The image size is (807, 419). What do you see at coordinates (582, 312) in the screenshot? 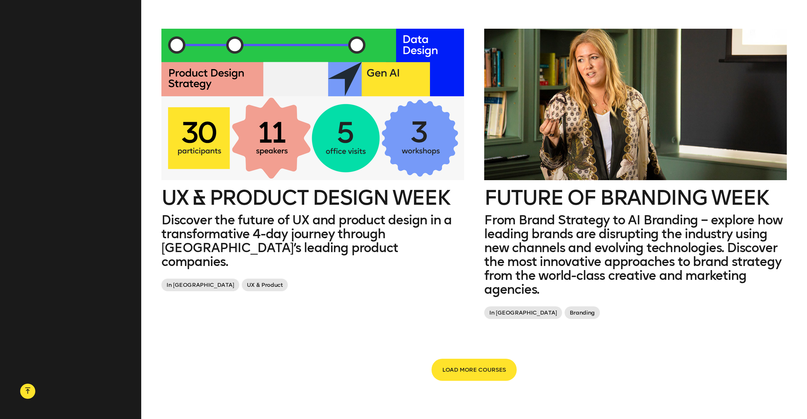
I see `span: Branding` at bounding box center [582, 312].